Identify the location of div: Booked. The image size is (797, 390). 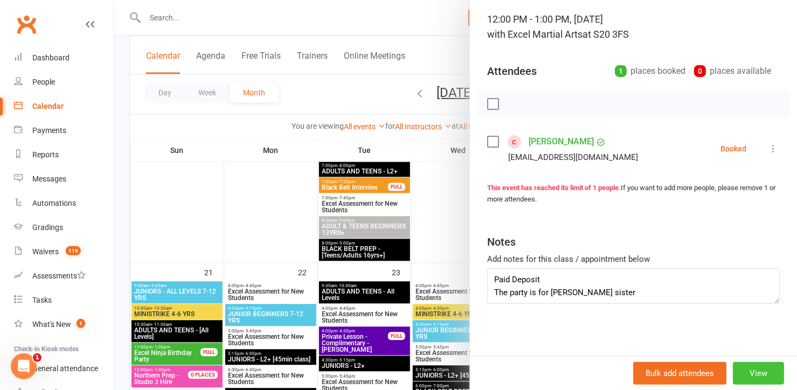
(734, 149).